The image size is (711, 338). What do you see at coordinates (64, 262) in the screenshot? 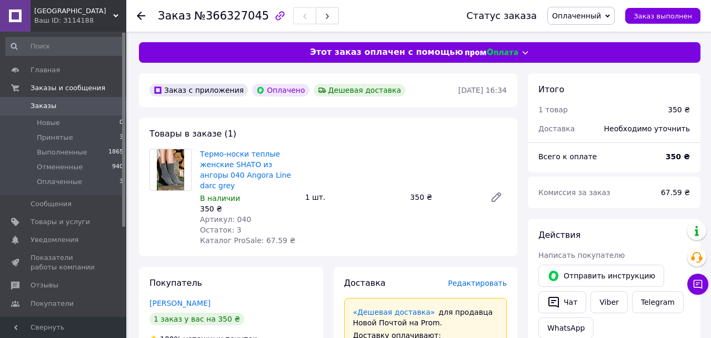
I see `span: Показатели работы компании` at bounding box center [64, 262].